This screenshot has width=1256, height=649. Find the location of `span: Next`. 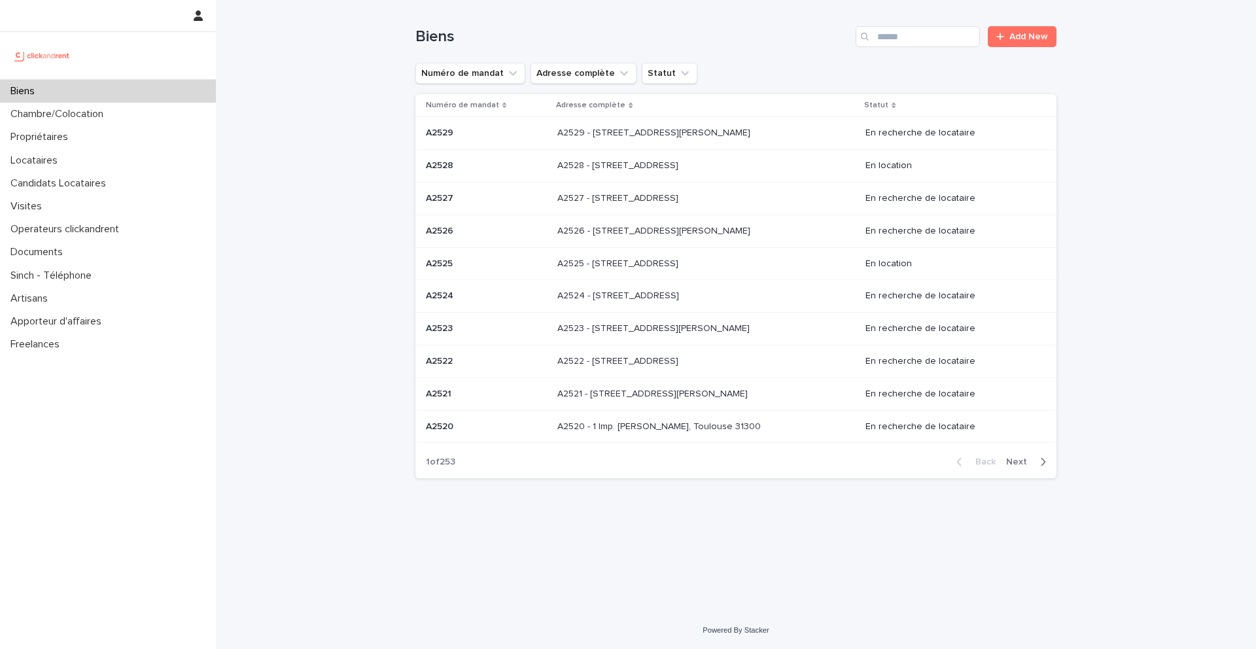

span: Next is located at coordinates (1020, 462).